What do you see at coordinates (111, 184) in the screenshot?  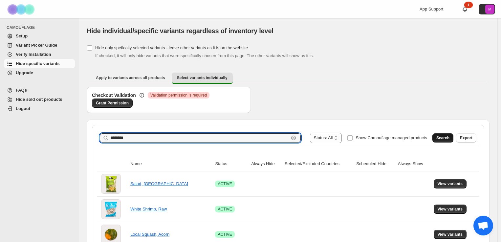 I see `img: Salad, Avocado Ranch` at bounding box center [111, 184].